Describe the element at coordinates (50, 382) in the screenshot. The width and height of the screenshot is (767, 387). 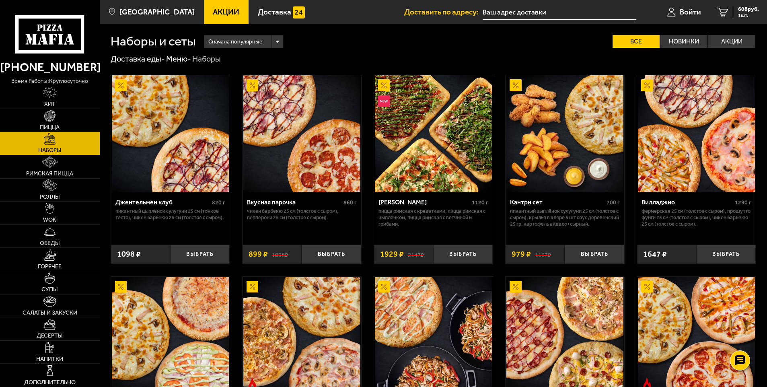
I see `span: Дополнительно` at that location.